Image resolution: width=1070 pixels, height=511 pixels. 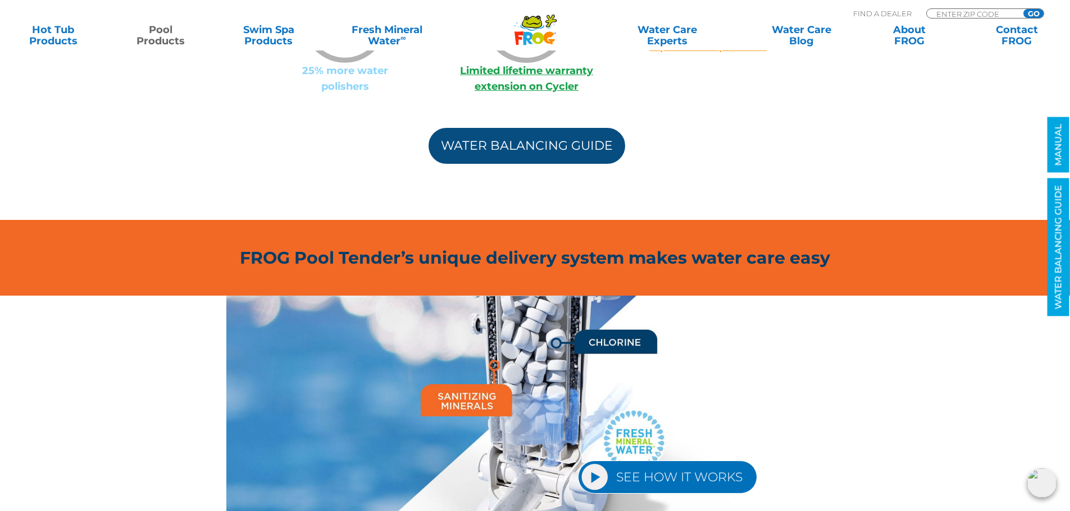 I want to click on img: openIcon, so click(x=1042, y=483).